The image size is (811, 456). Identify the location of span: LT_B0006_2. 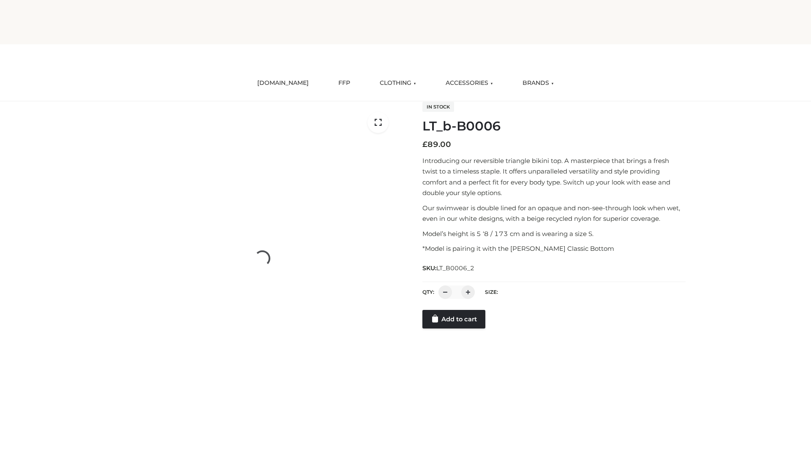
(455, 268).